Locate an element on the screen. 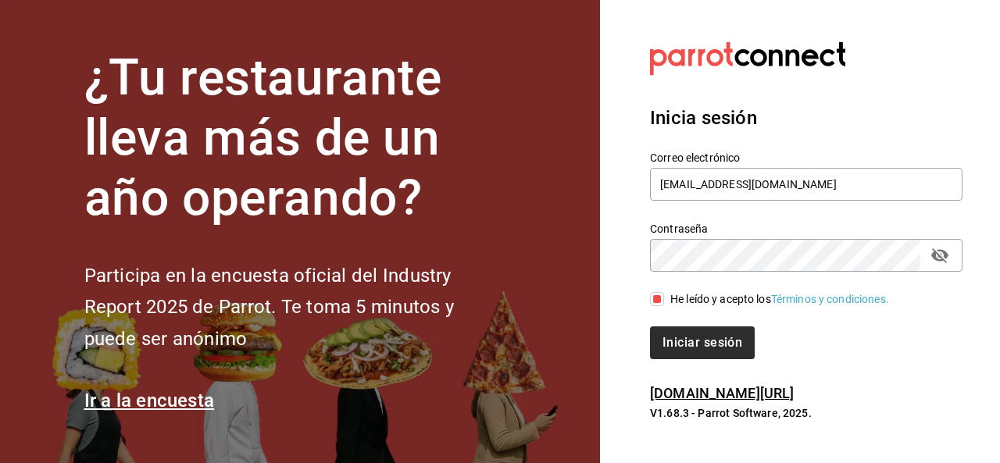  label: Contraseña is located at coordinates (806, 229).